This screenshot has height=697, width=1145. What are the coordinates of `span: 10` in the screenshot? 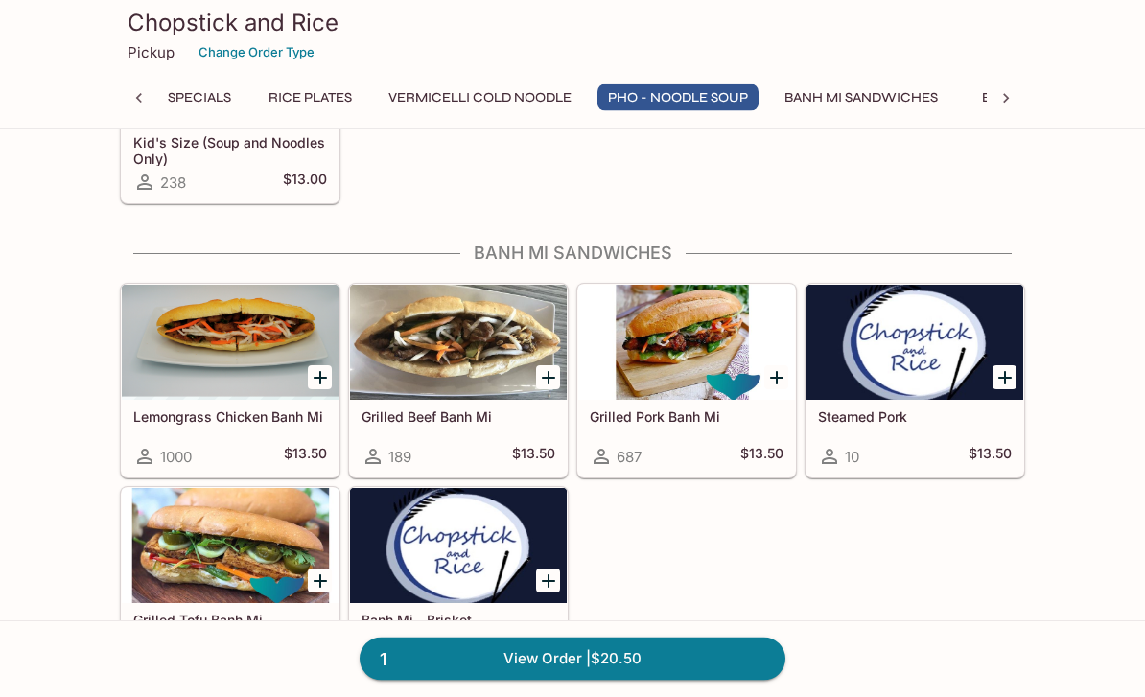 It's located at (851, 457).